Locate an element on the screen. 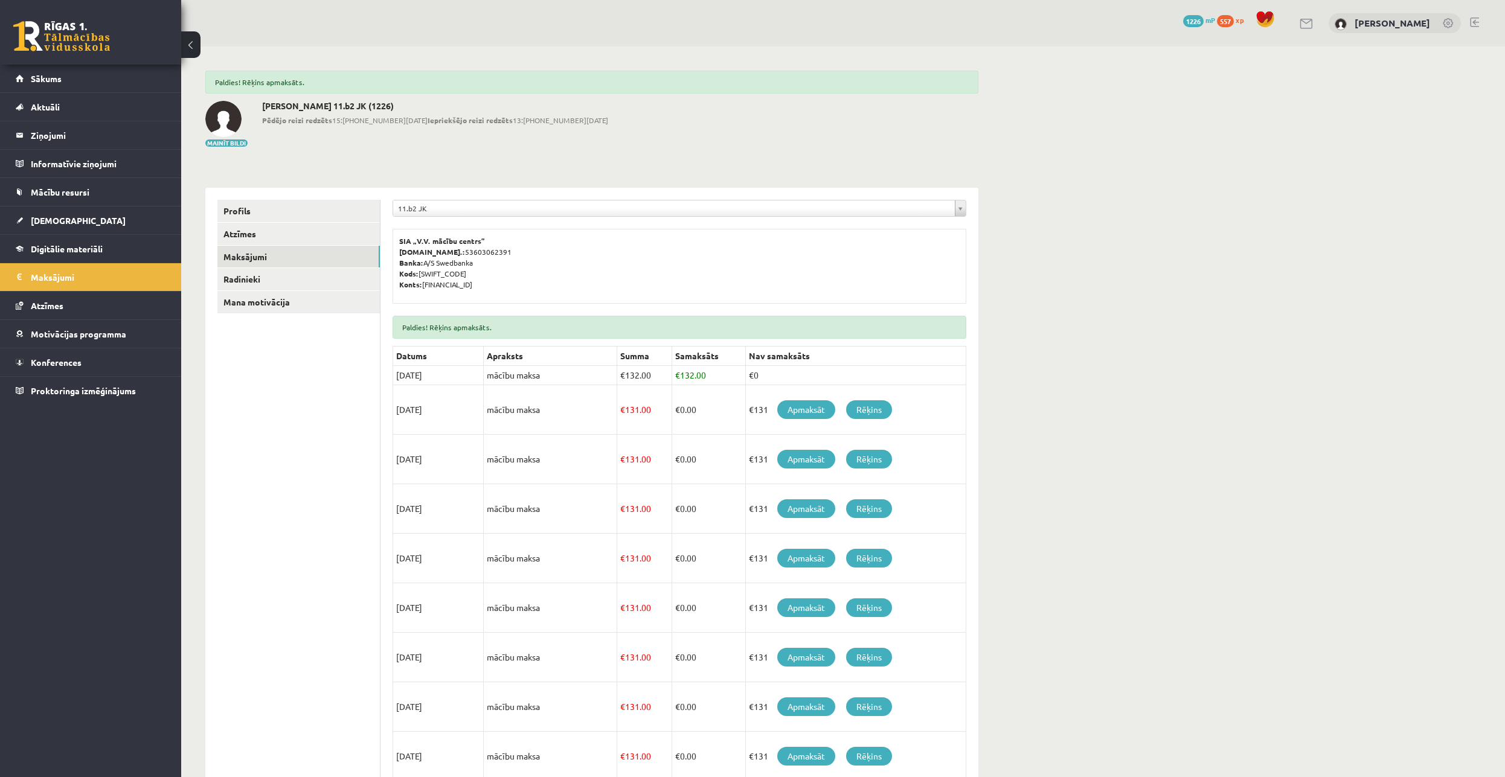 Image resolution: width=1505 pixels, height=777 pixels. a: 1226 mP is located at coordinates (1199, 20).